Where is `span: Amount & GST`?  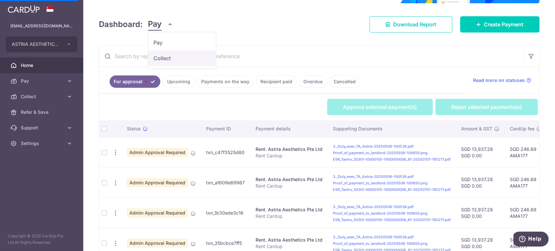 span: Amount & GST is located at coordinates (476, 129).